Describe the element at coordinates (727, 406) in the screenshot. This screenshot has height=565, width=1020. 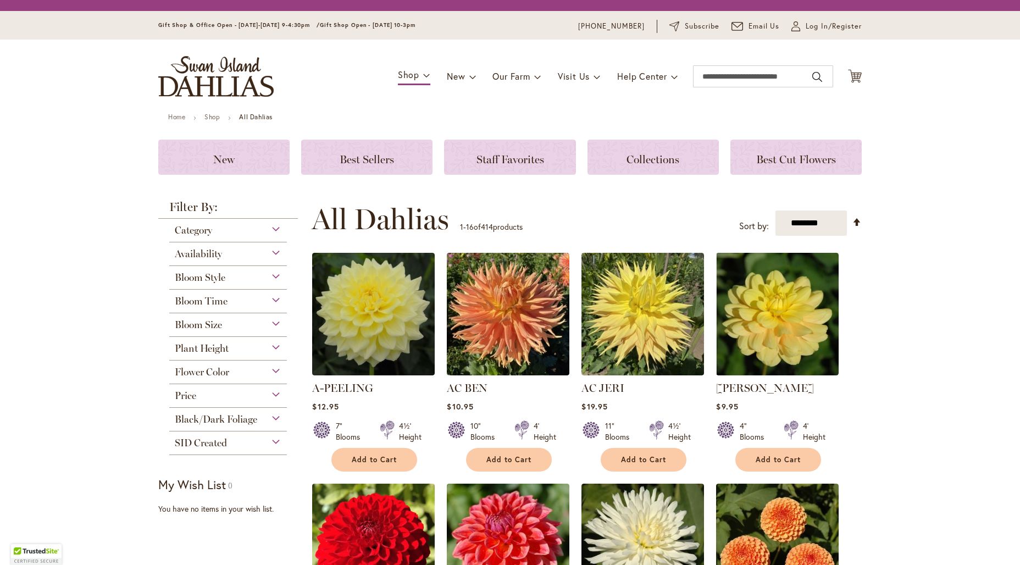
I see `span: $9.95` at that location.